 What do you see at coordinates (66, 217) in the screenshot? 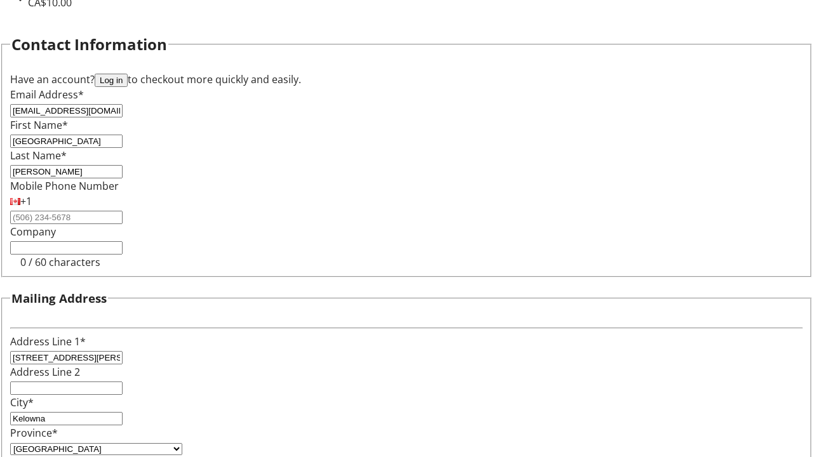
I see `input: (506) 234-5678` at bounding box center [66, 217].